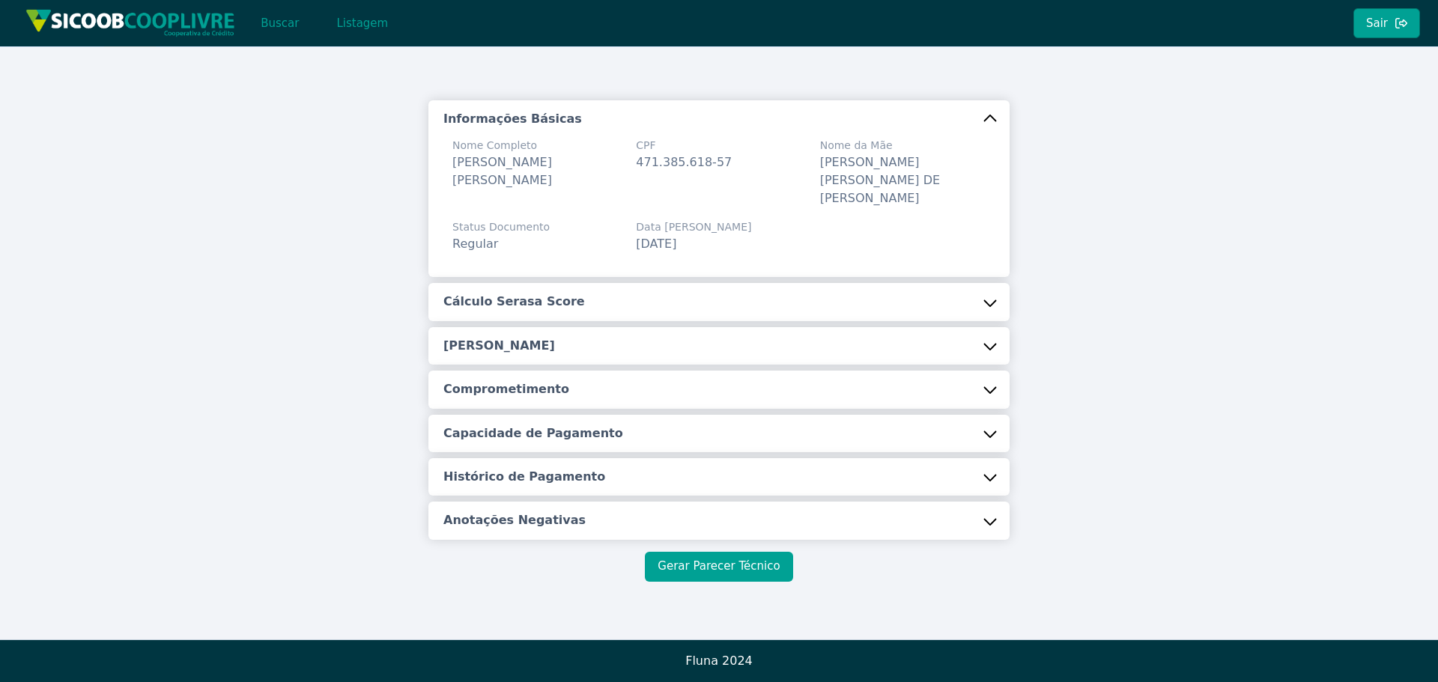 Image resolution: width=1438 pixels, height=682 pixels. I want to click on button: Capacidade de Pagamento, so click(719, 434).